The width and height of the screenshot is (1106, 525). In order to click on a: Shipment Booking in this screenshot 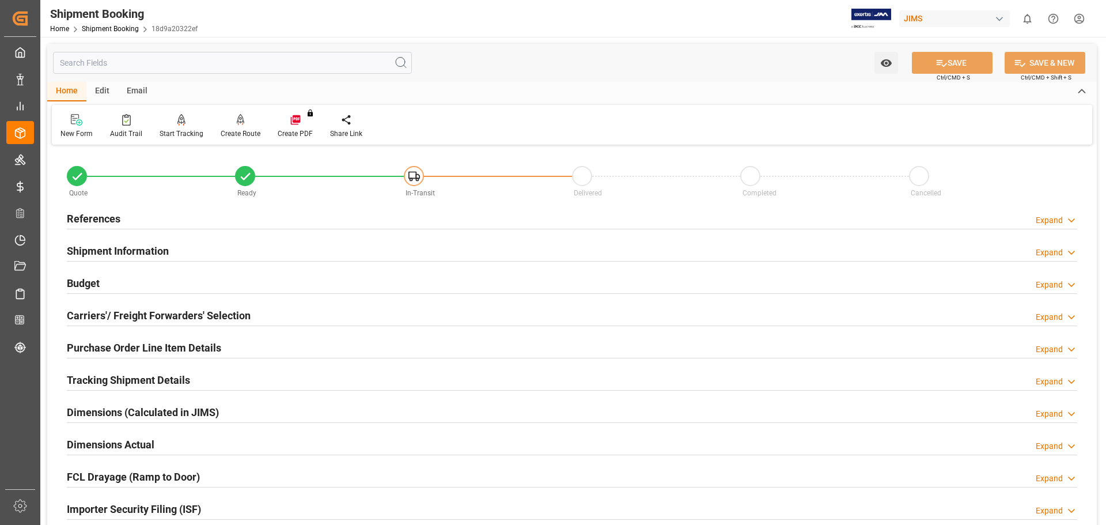, I will do `click(110, 29)`.